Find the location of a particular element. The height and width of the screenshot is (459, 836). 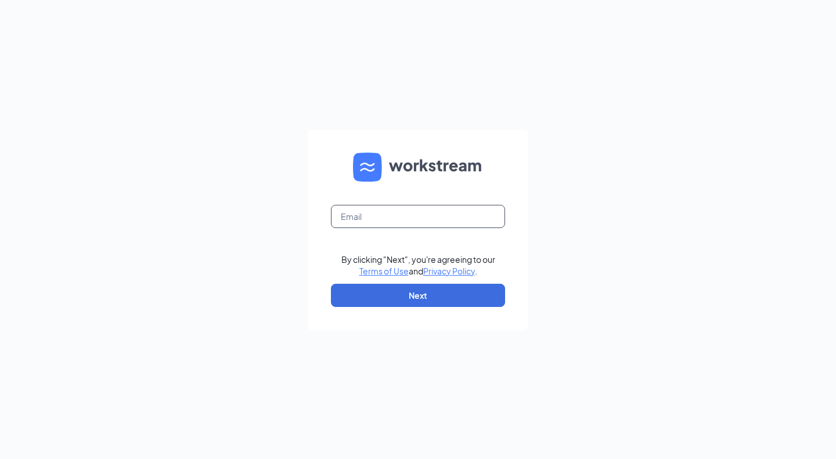

a: Terms of Use is located at coordinates (384, 271).